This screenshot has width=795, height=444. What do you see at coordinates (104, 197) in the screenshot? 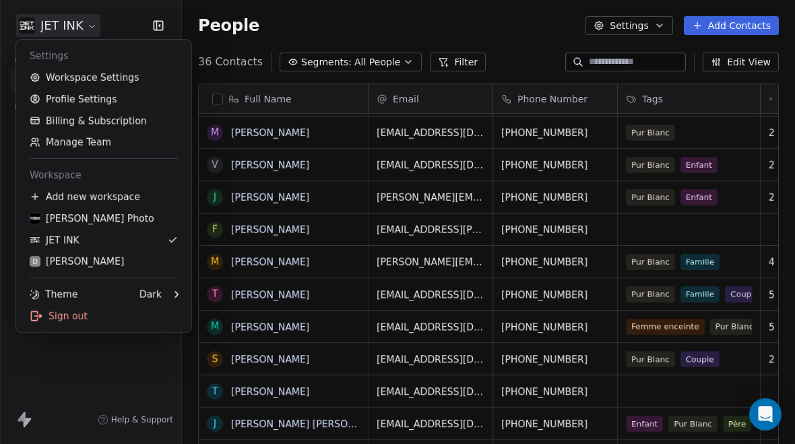
I see `div: Add new workspace` at bounding box center [104, 197].